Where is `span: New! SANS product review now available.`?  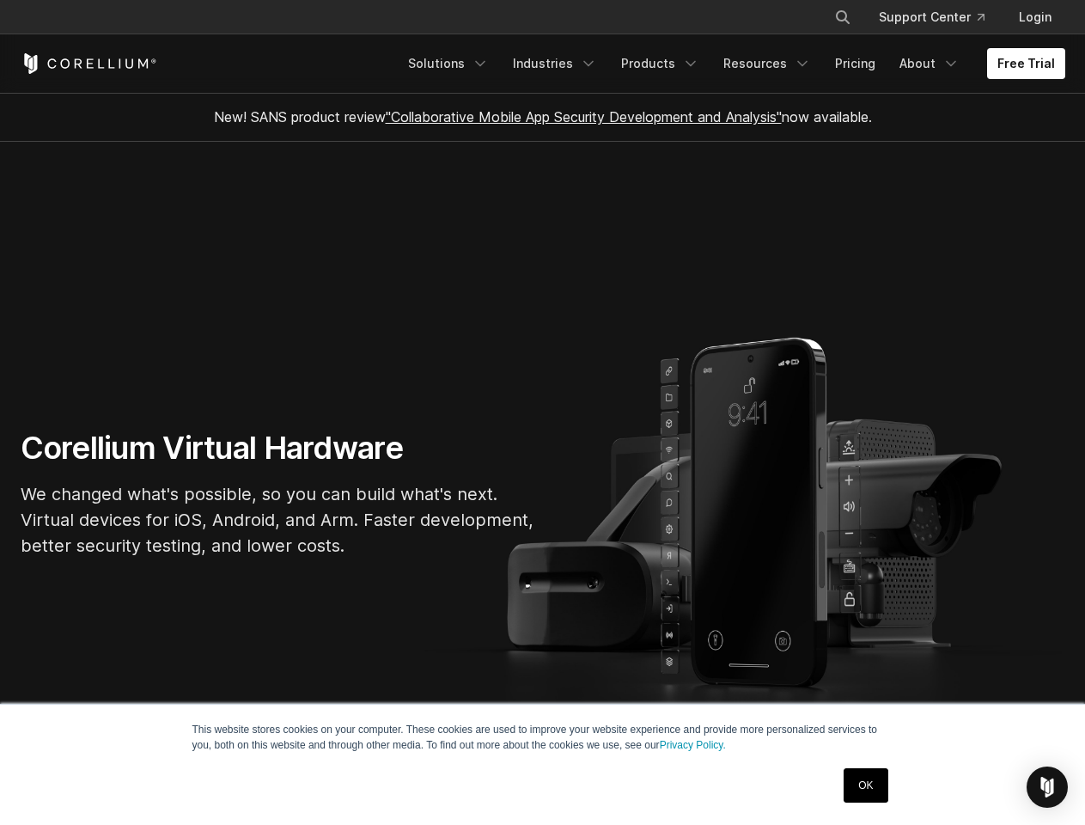 span: New! SANS product review now available. is located at coordinates (543, 117).